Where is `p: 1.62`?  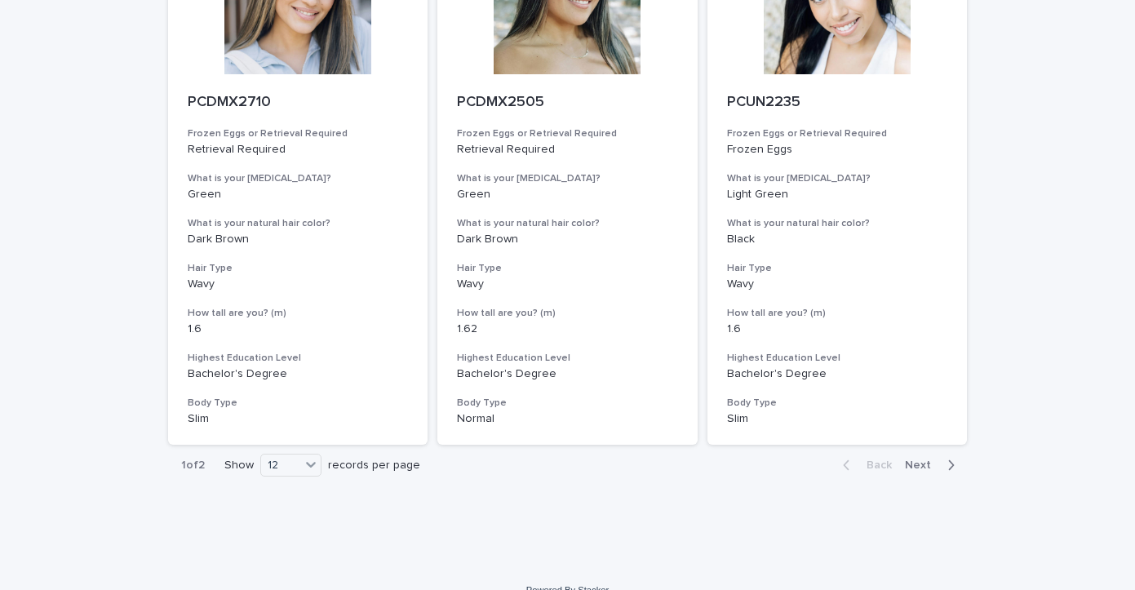 p: 1.62 is located at coordinates (567, 329).